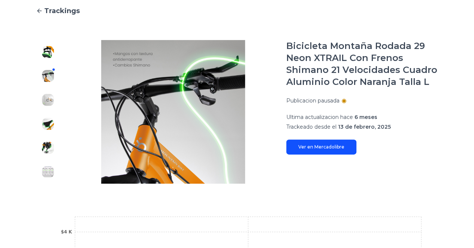 This screenshot has width=474, height=248. Describe the element at coordinates (313, 101) in the screenshot. I see `p: Publicacion pausada` at that location.